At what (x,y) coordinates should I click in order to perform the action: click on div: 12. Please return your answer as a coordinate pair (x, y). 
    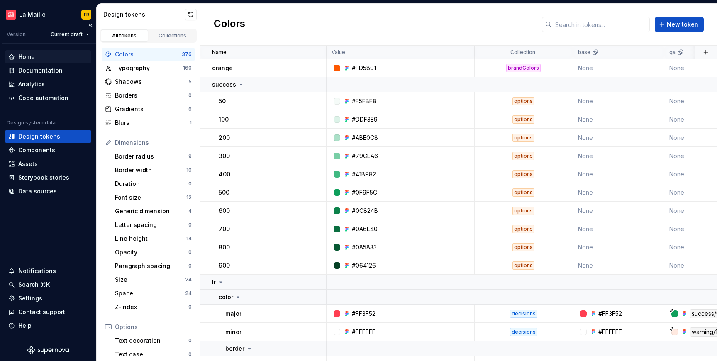
    Looking at the image, I should click on (189, 198).